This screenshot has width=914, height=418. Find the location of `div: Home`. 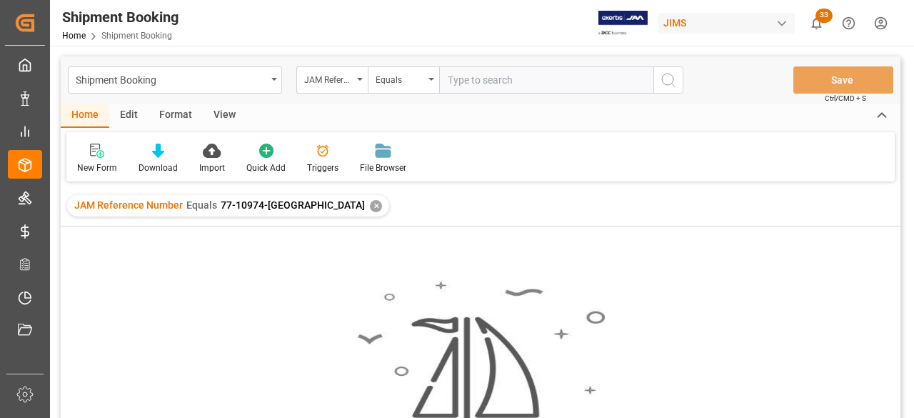

div: Home is located at coordinates (85, 116).